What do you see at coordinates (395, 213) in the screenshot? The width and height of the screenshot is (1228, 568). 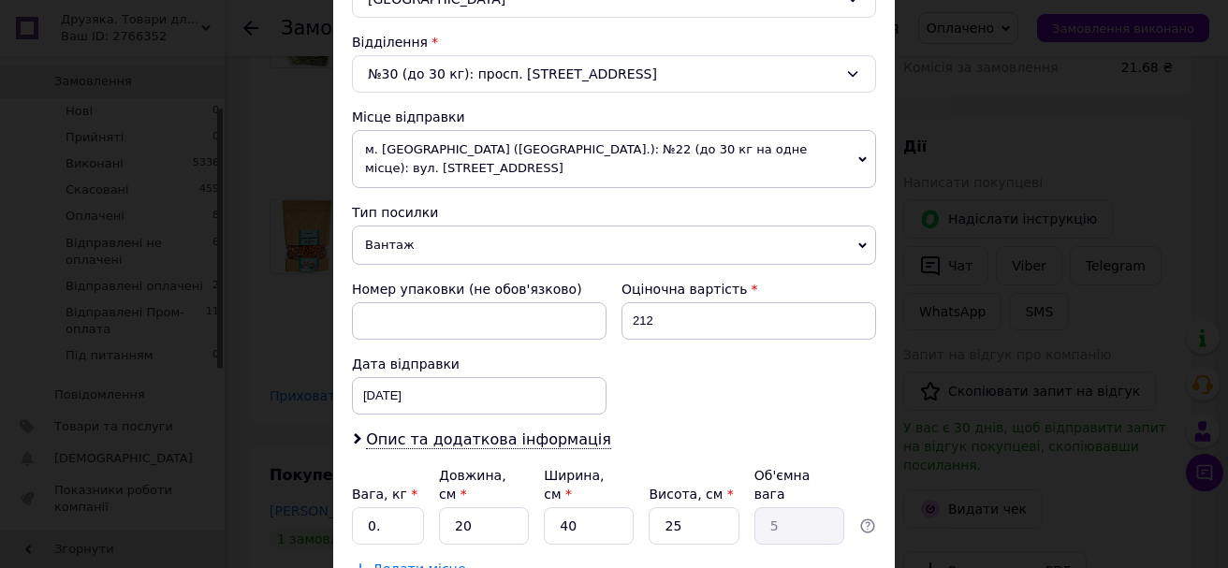 I see `span: Тип посилки` at bounding box center [395, 213].